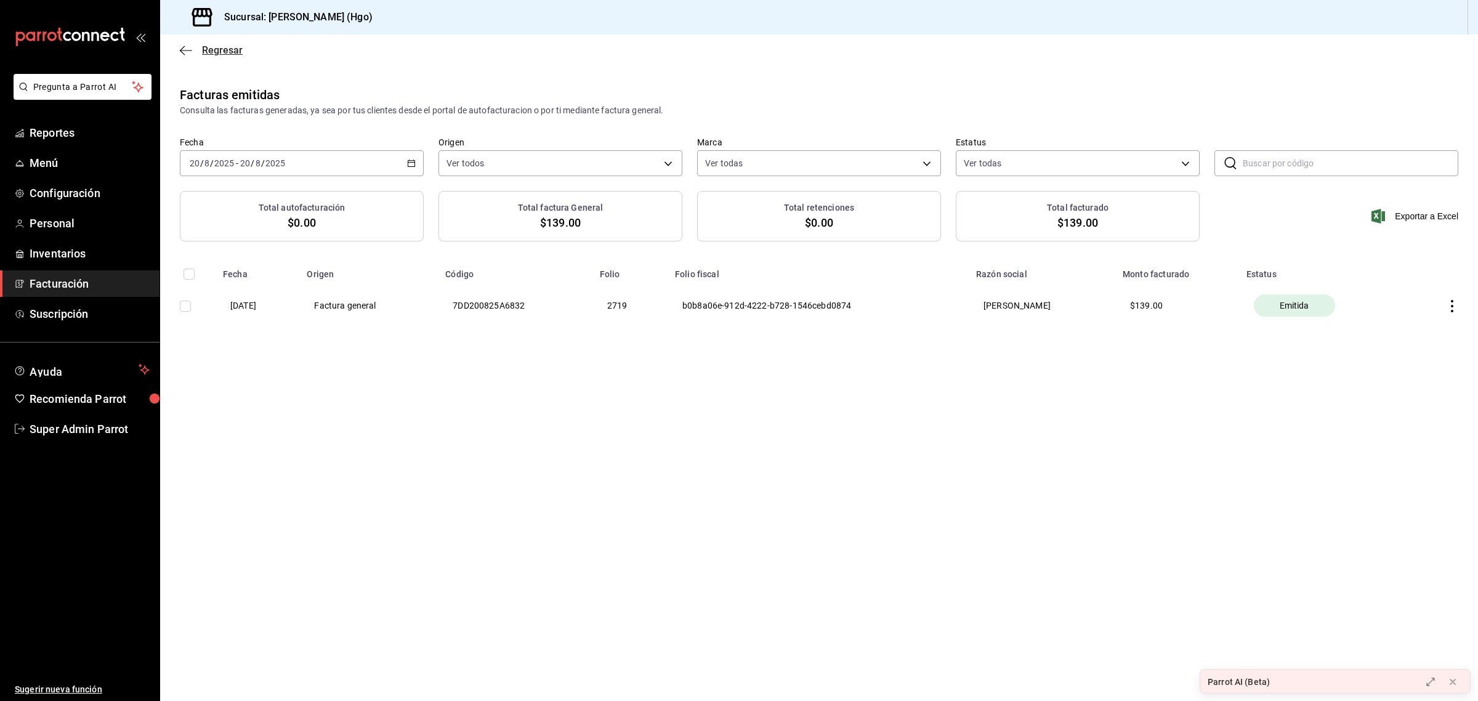 The height and width of the screenshot is (701, 1478). Describe the element at coordinates (1416, 216) in the screenshot. I see `span: Exportar a Excel` at that location.